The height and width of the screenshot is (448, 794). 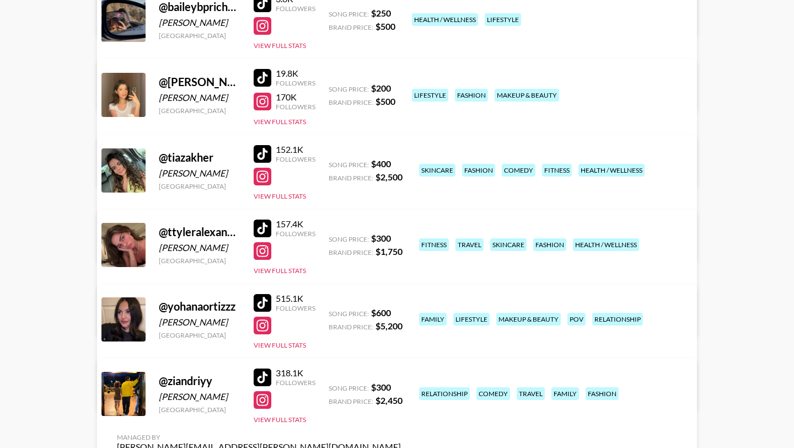 What do you see at coordinates (381, 163) in the screenshot?
I see `strong: $ 400` at bounding box center [381, 163].